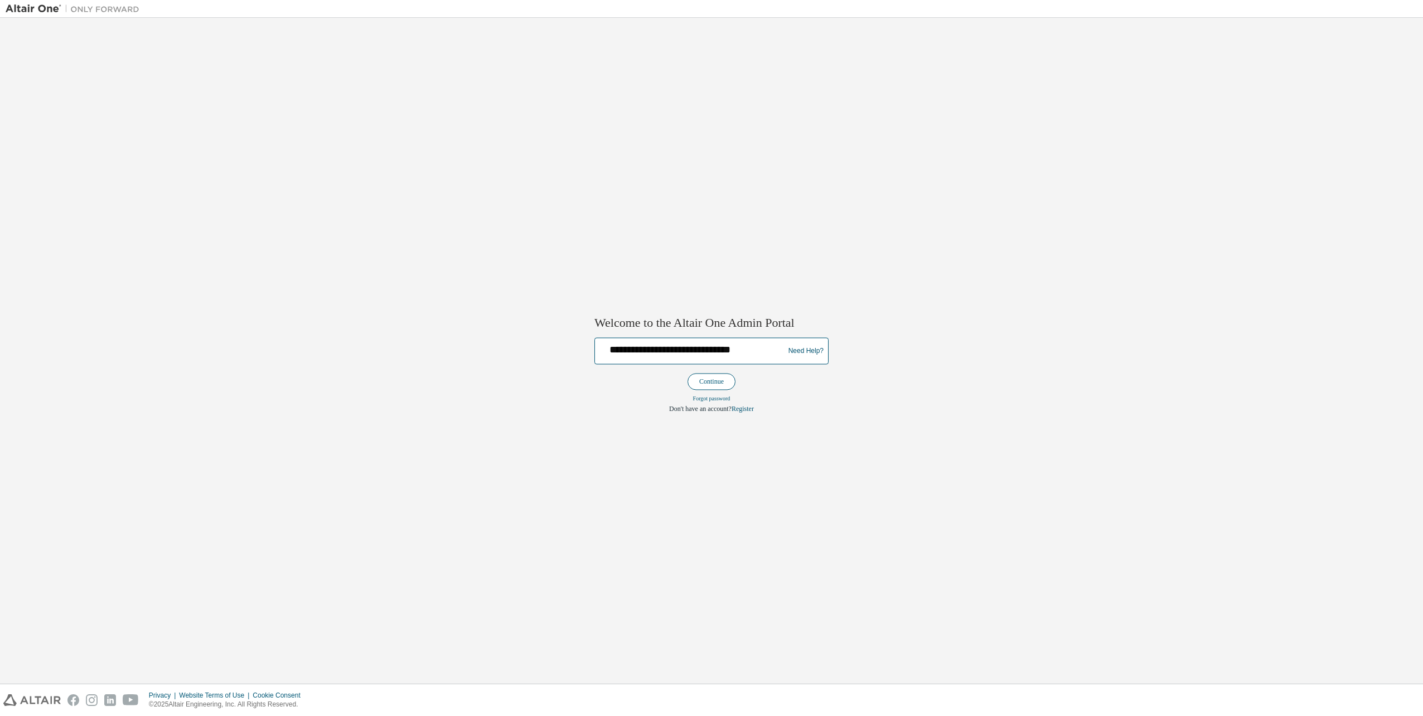 This screenshot has height=716, width=1423. What do you see at coordinates (743, 409) in the screenshot?
I see `a: Register` at bounding box center [743, 409].